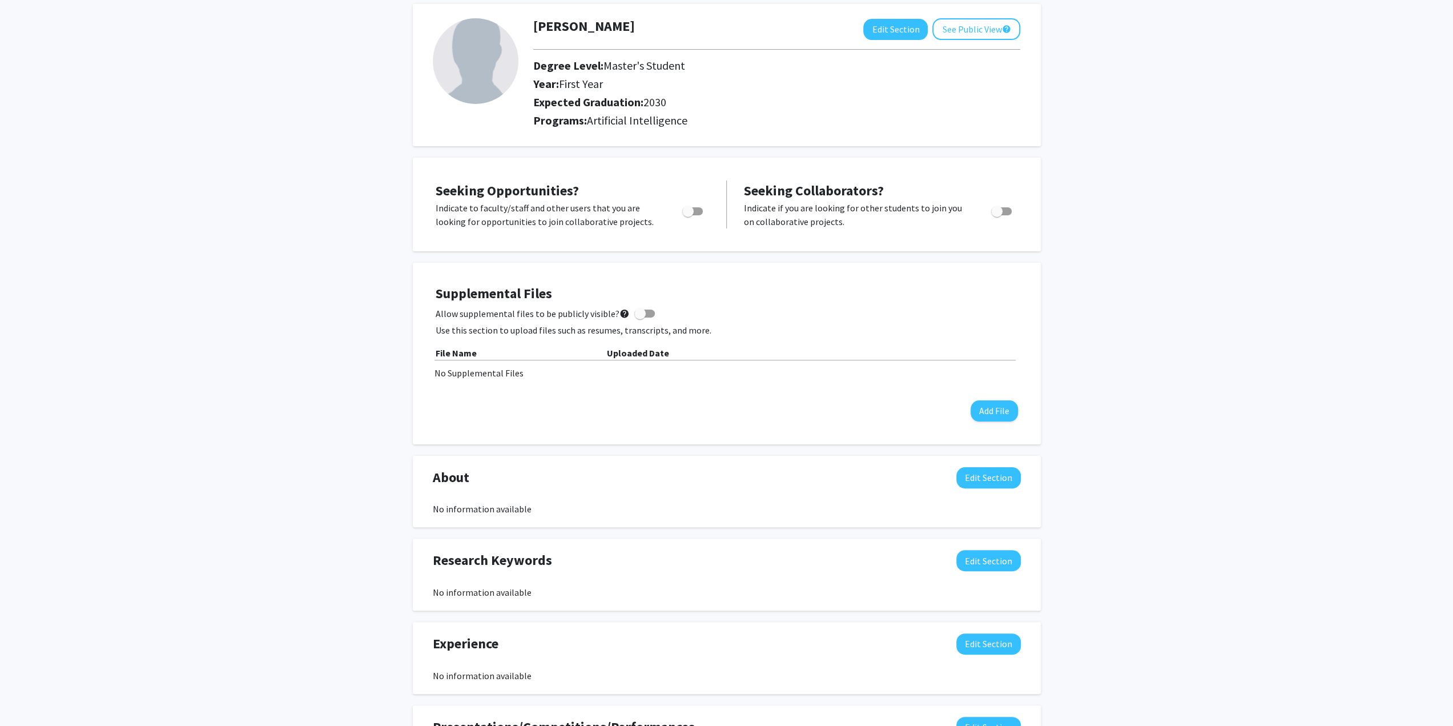  I want to click on span: Research Keywords, so click(492, 560).